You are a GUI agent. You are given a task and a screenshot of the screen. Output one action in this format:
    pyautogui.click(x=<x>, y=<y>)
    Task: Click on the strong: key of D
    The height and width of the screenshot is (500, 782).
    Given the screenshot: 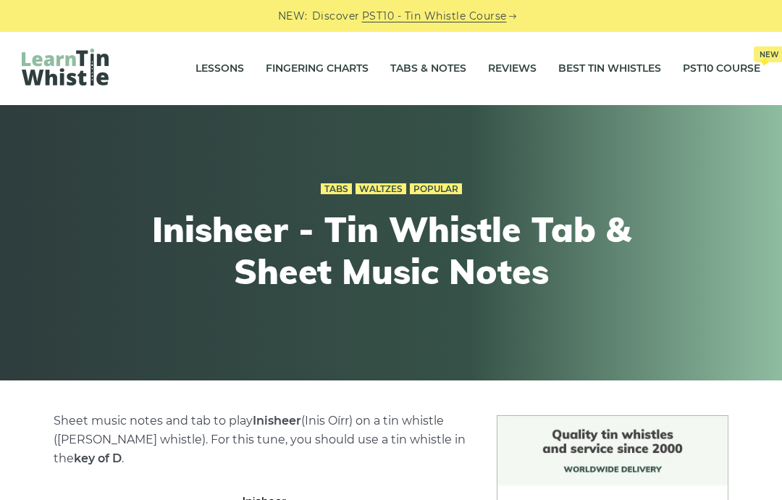 What is the action you would take?
    pyautogui.click(x=98, y=458)
    